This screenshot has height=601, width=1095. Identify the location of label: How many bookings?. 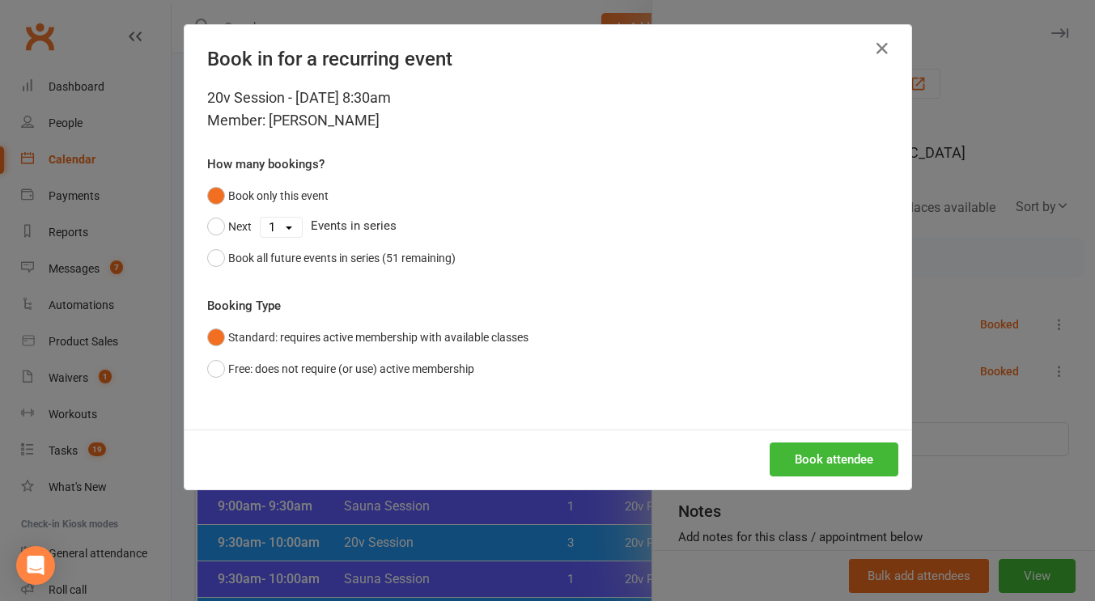
(265, 164).